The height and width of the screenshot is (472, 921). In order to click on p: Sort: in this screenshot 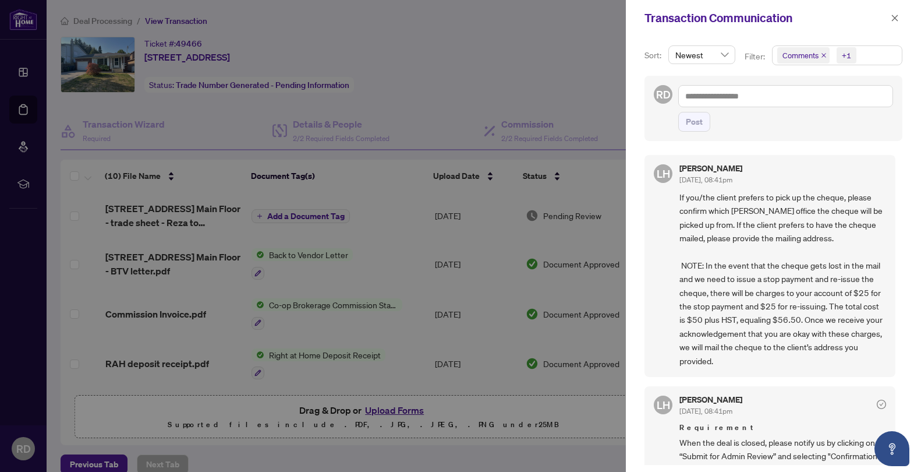, I will do `click(654, 55)`.